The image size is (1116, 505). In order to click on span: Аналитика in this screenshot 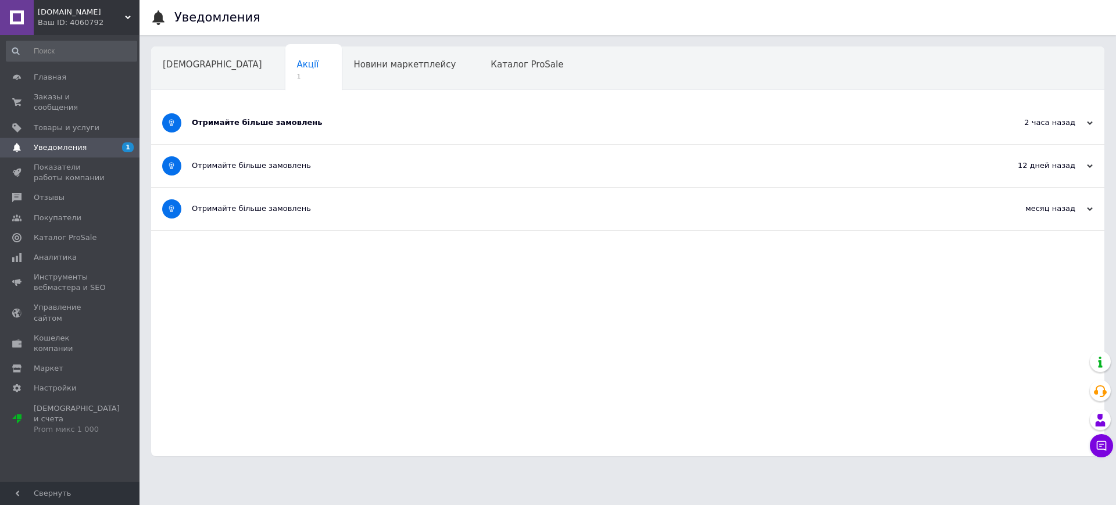, I will do `click(55, 257)`.